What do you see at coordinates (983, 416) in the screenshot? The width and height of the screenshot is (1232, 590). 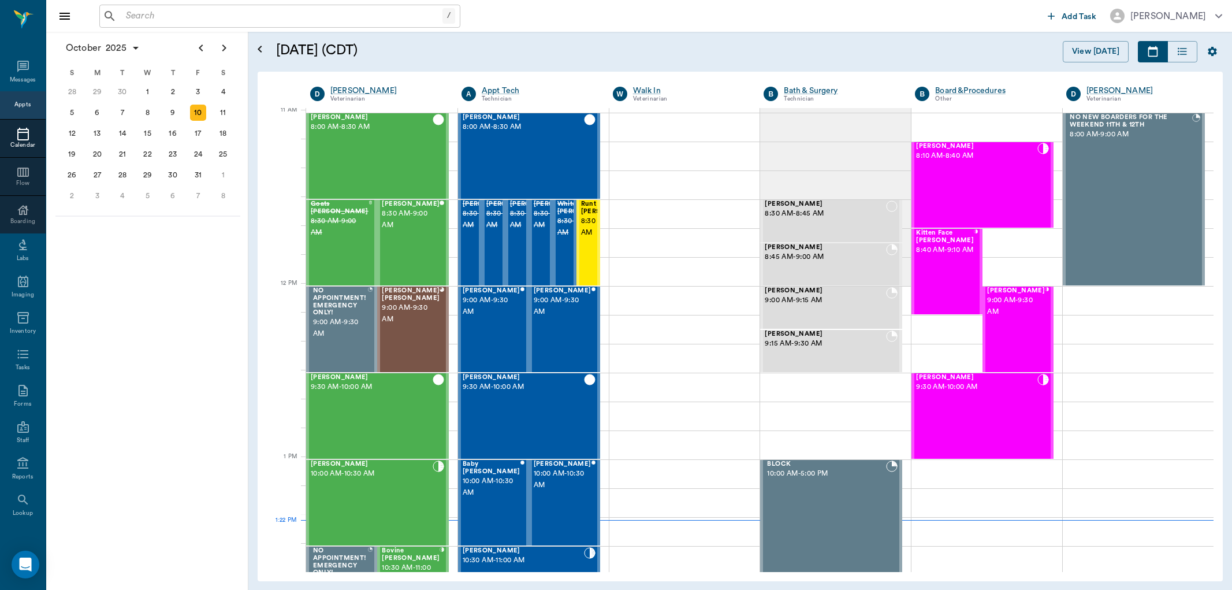 I see `div: CHECKED_IN, 9:30 AM - 10:00 AM` at bounding box center [983, 416].